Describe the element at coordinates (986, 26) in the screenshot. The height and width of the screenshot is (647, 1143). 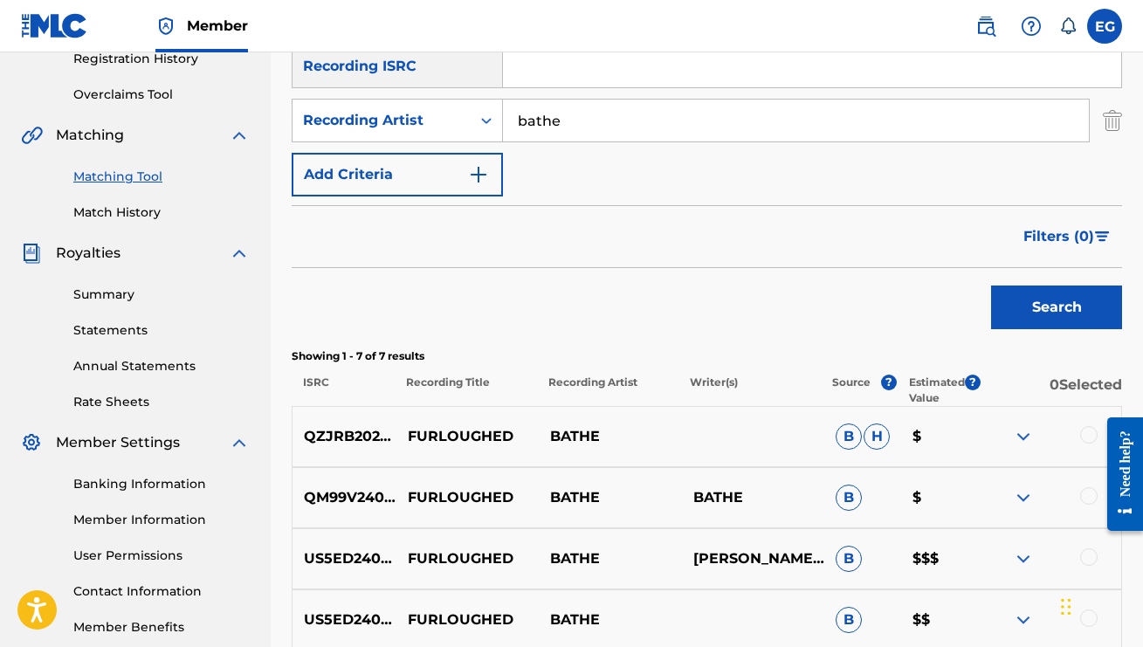
I see `img: search` at that location.